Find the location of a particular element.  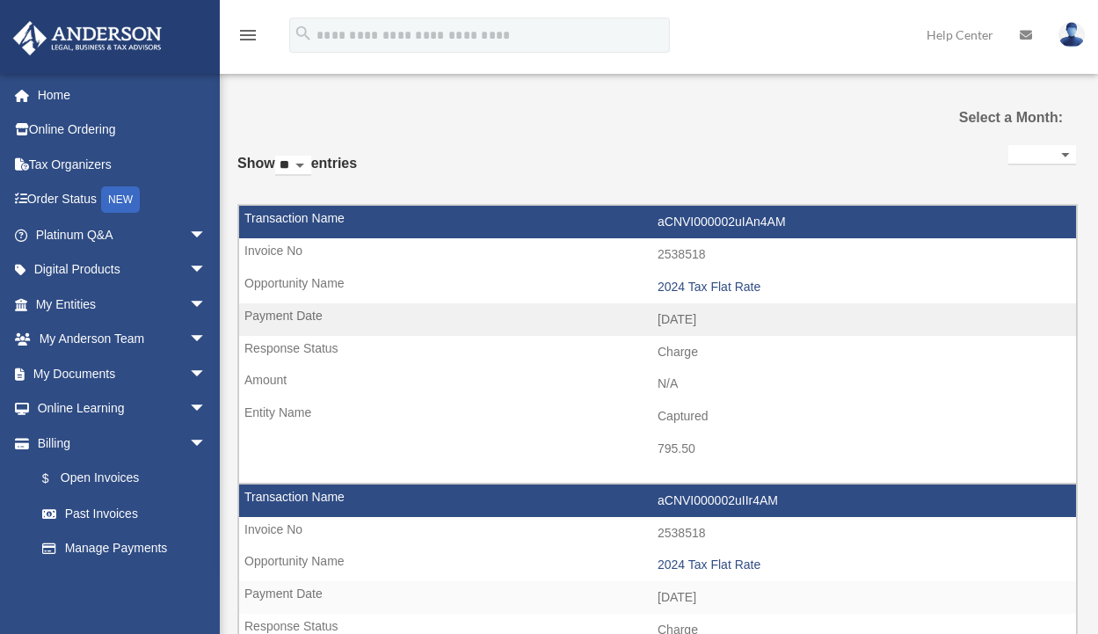

a: menu is located at coordinates (248, 38).